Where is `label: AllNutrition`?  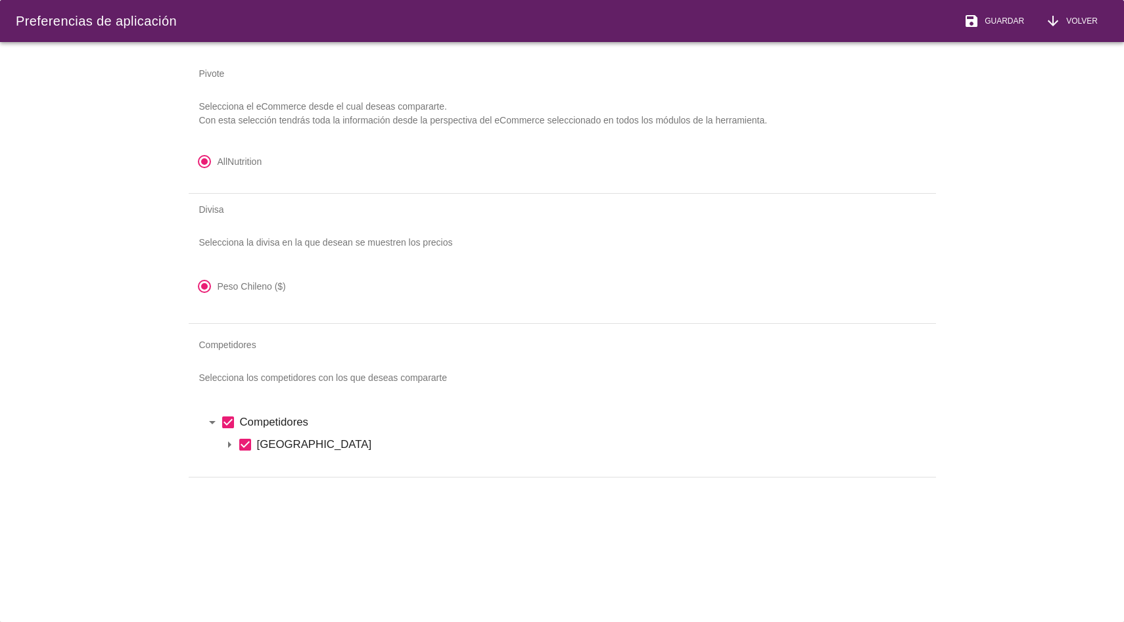 label: AllNutrition is located at coordinates (240, 162).